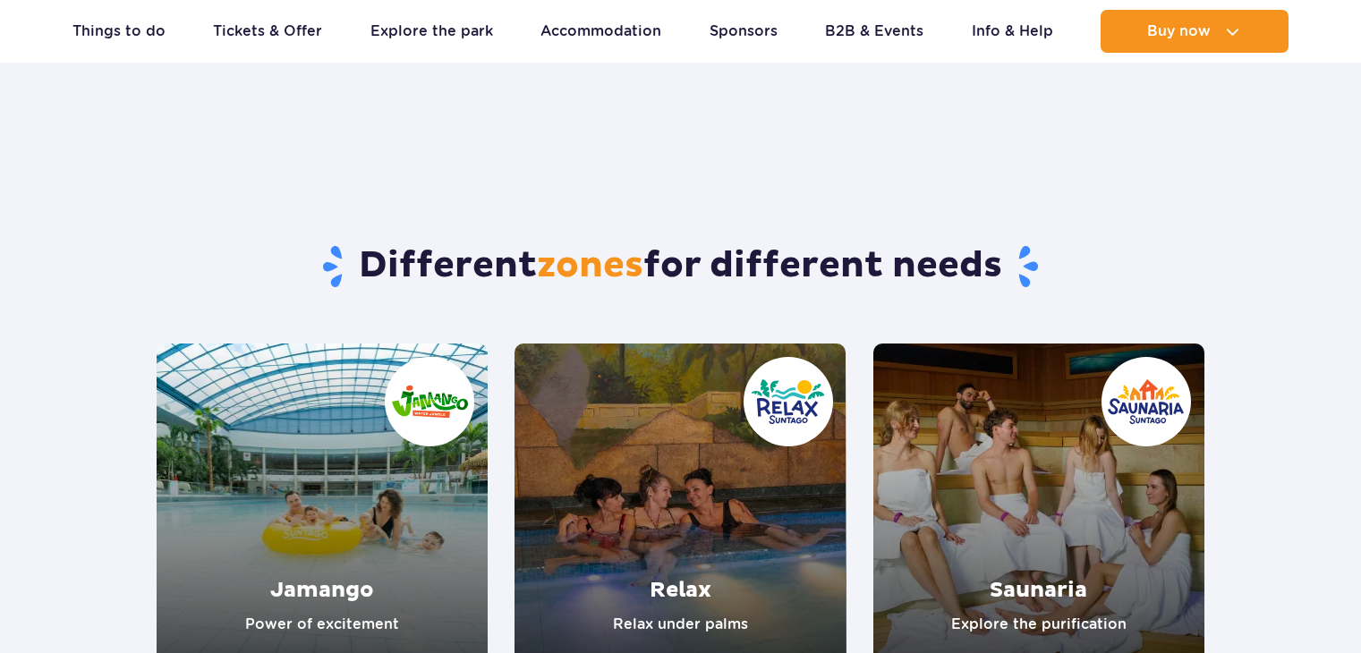 The image size is (1361, 653). I want to click on span: Buy now, so click(1178, 31).